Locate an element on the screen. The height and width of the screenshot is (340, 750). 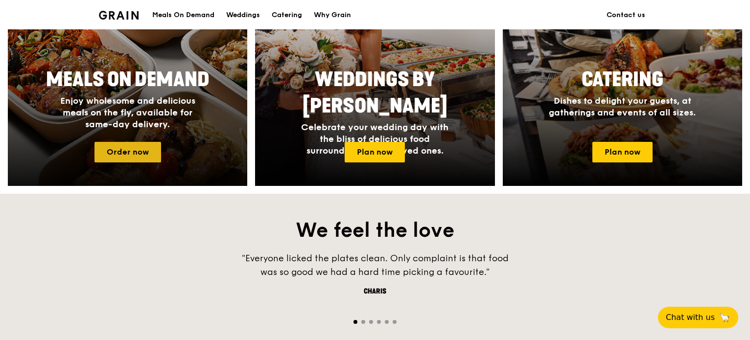
span: Dishes to delight your guests, at gatherings and events of all sizes. is located at coordinates (623, 107).